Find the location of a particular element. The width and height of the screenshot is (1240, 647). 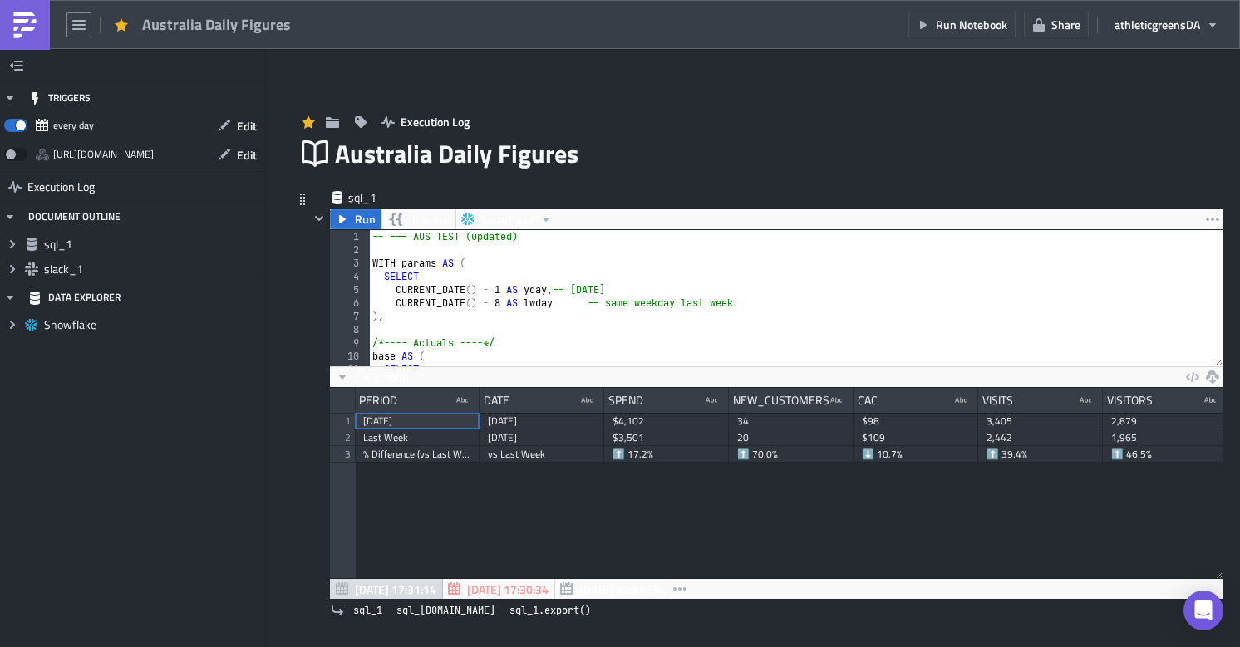

div: 2 is located at coordinates (350, 250).